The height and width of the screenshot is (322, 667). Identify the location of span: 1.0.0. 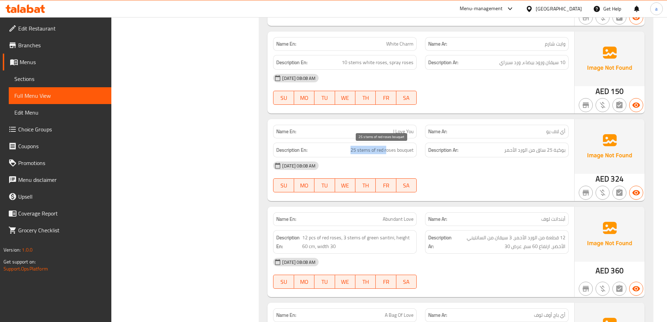
(27, 250).